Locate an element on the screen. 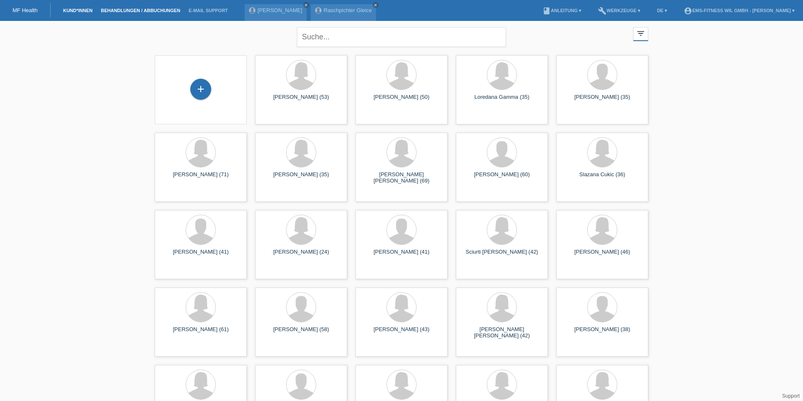 The width and height of the screenshot is (803, 401). a: buildWerkzeuge ▾ is located at coordinates (619, 10).